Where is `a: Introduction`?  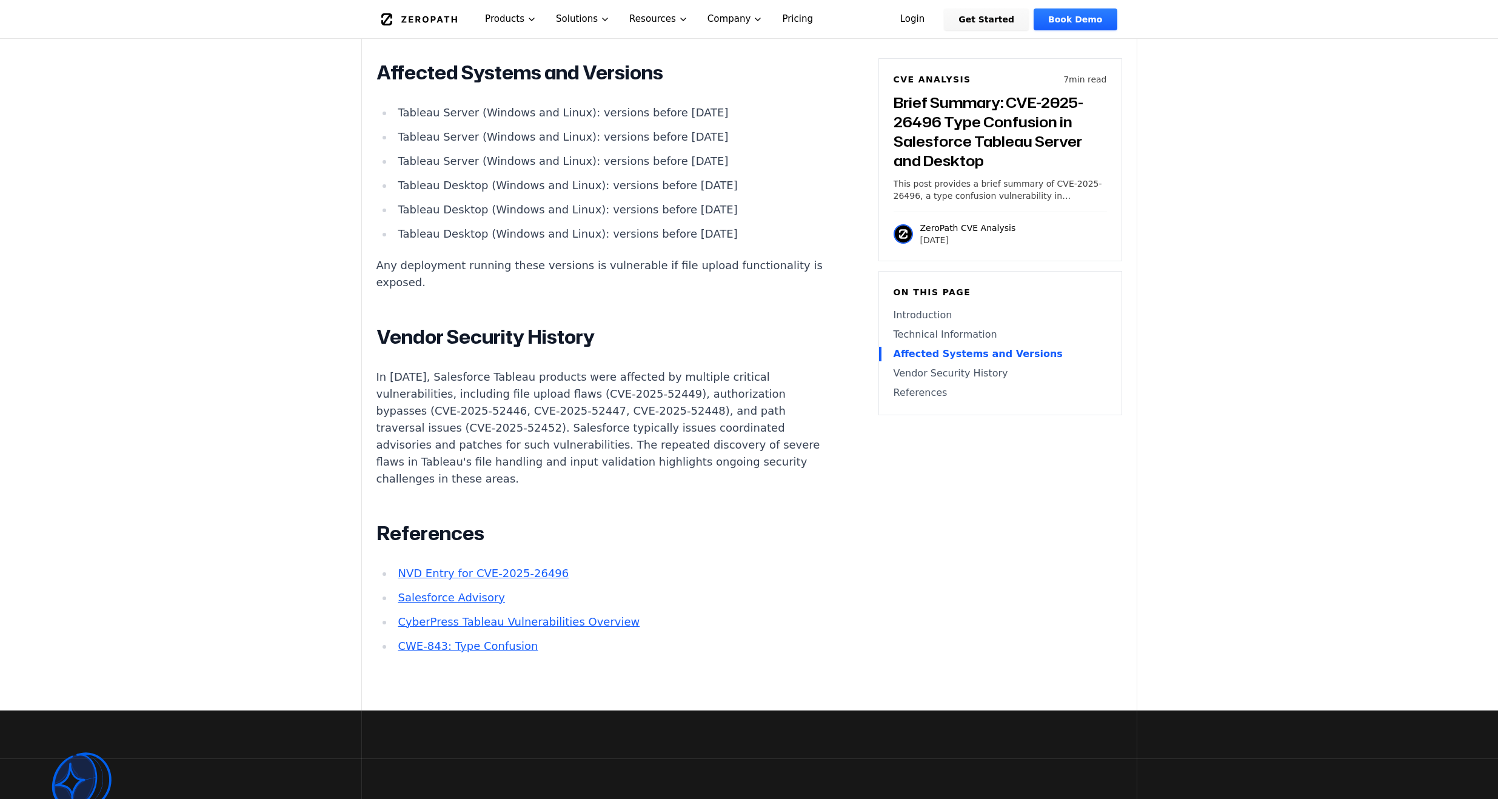 a: Introduction is located at coordinates (1000, 315).